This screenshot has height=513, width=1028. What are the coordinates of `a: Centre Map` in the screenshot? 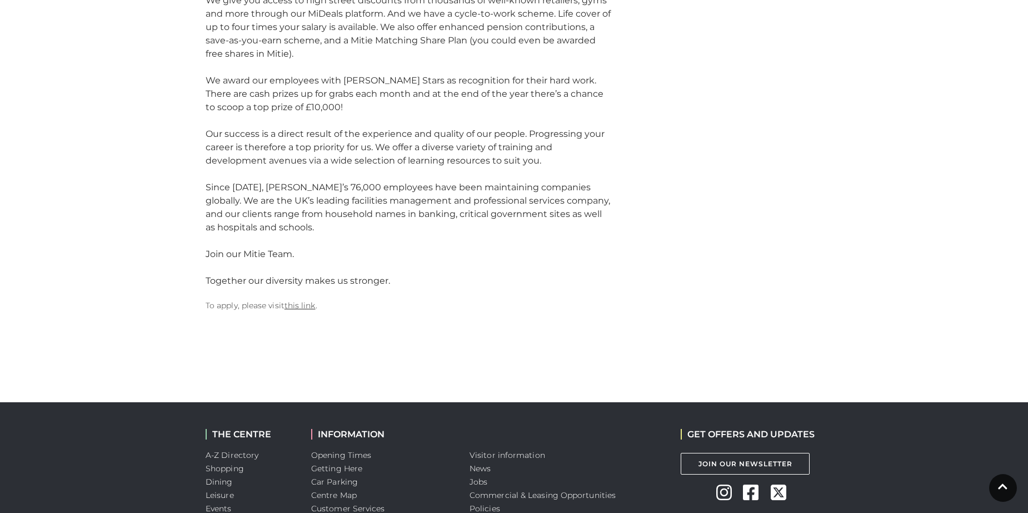 It's located at (334, 495).